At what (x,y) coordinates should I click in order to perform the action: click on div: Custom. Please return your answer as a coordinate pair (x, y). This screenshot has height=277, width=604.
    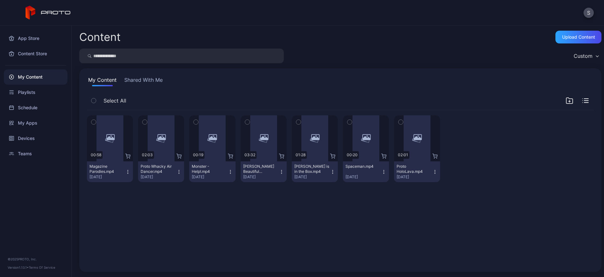
    Looking at the image, I should click on (583, 56).